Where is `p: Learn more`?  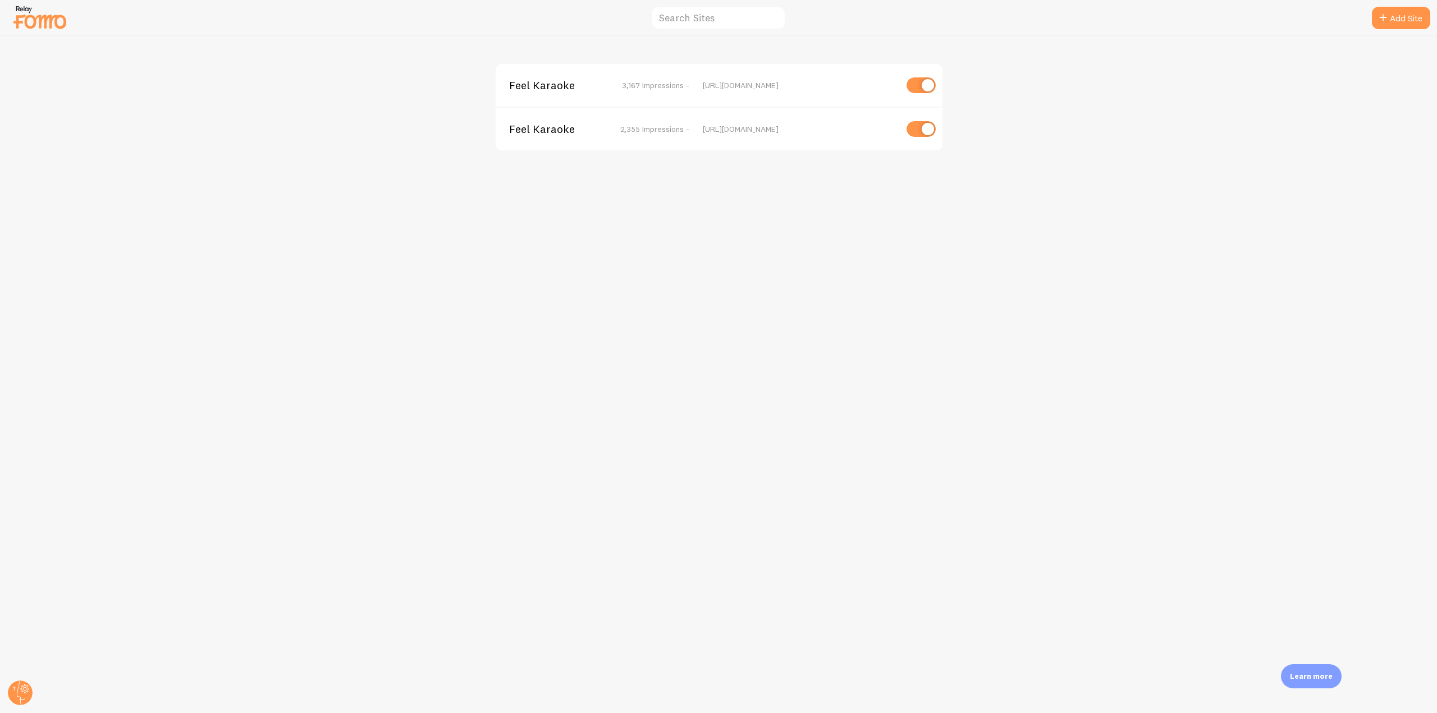
p: Learn more is located at coordinates (1311, 676).